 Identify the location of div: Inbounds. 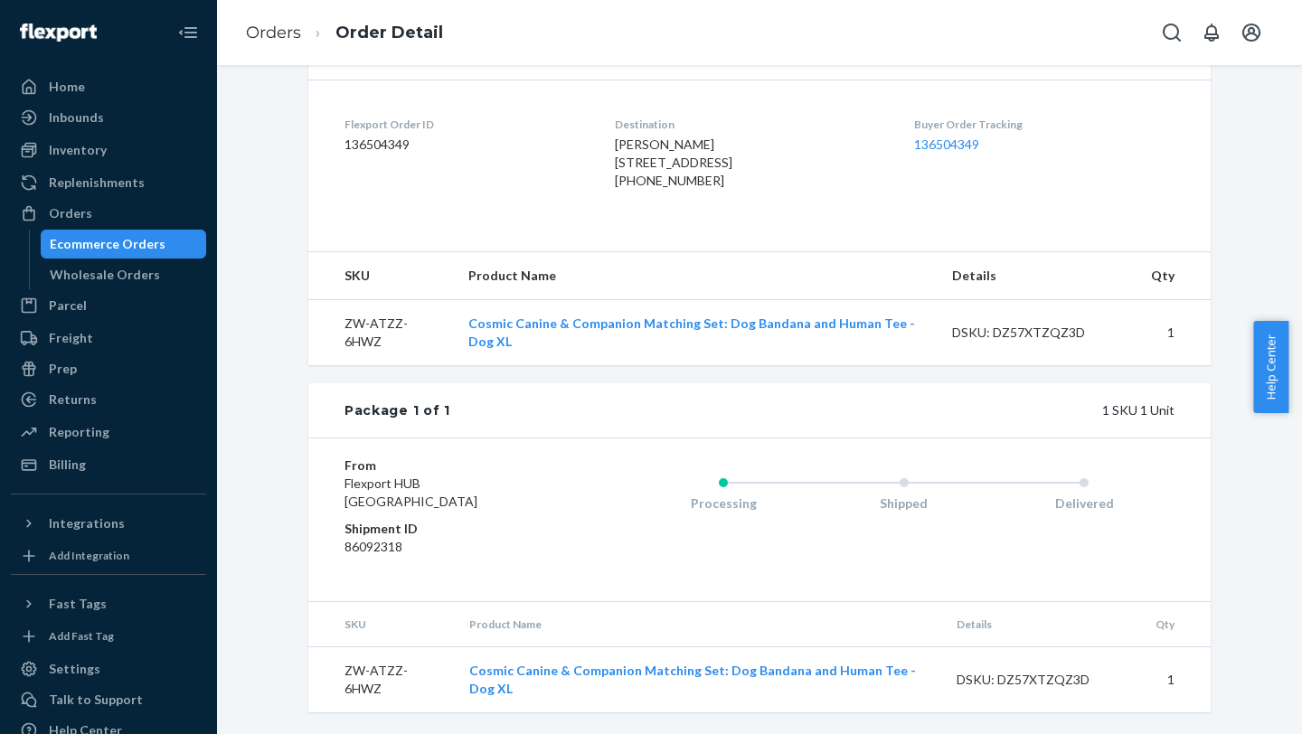
(76, 118).